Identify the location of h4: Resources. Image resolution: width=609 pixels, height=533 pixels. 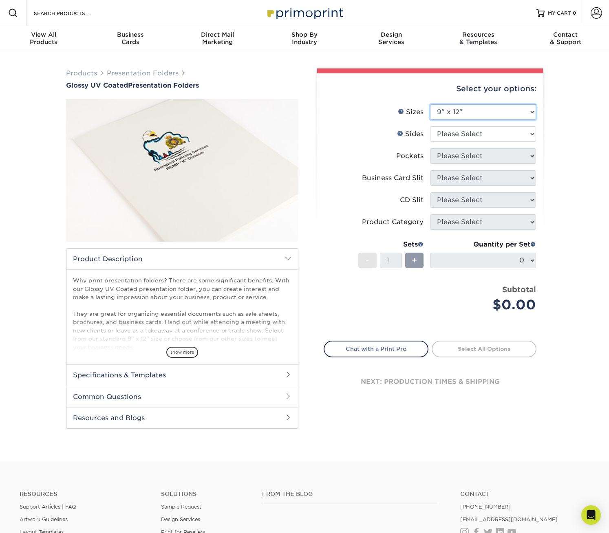
(84, 494).